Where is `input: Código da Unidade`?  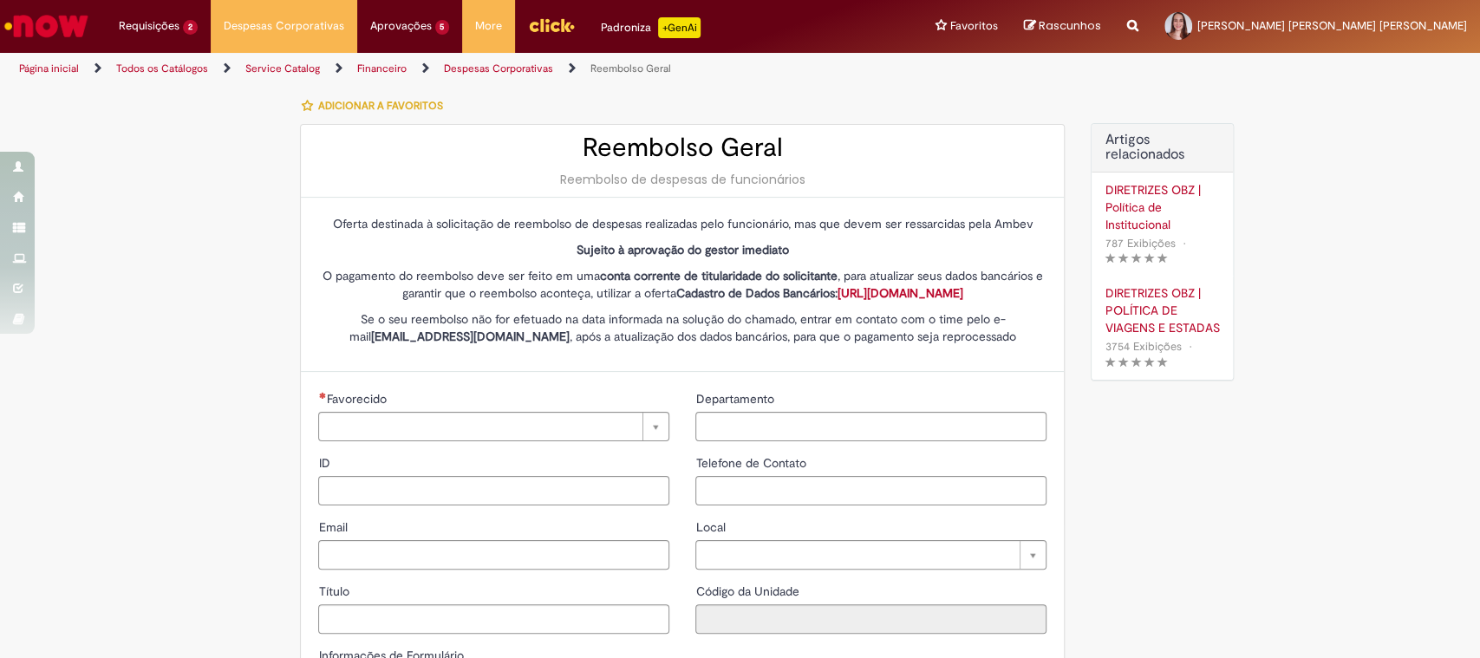
input: Código da Unidade is located at coordinates (871, 619).